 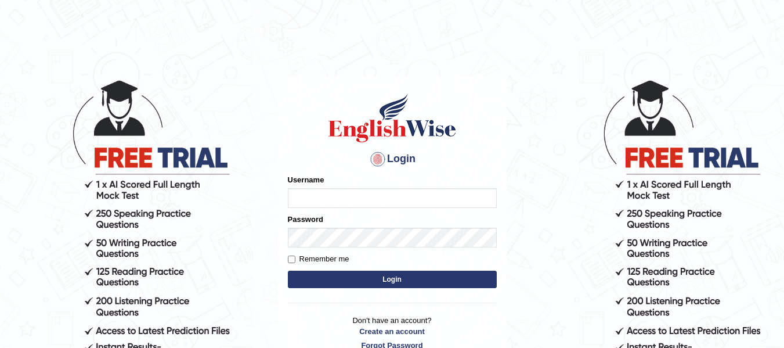 What do you see at coordinates (392, 279) in the screenshot?
I see `button: Login` at bounding box center [392, 279].